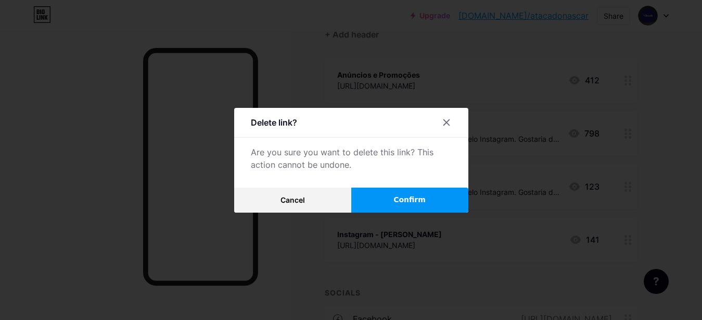  Describe the element at coordinates (351, 158) in the screenshot. I see `div: Are you sure you want to delete this link? This action cannot be undone.` at that location.